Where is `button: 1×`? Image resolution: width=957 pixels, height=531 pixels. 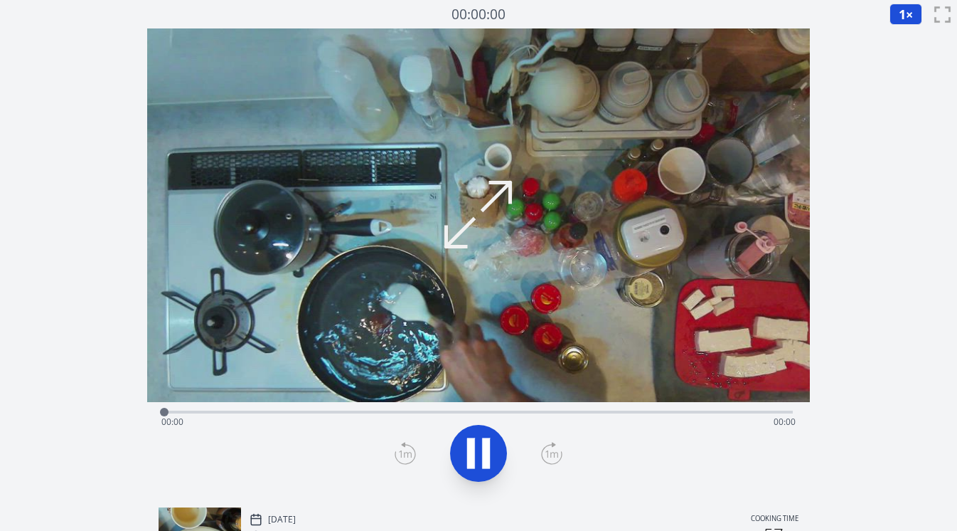 button: 1× is located at coordinates (906, 14).